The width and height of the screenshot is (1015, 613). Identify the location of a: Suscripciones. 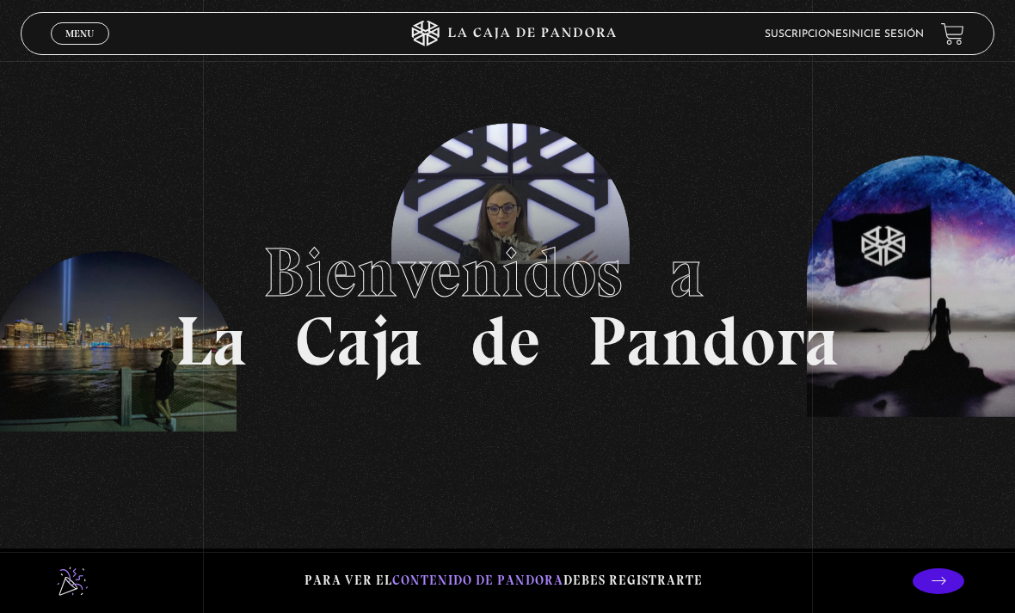
(806, 34).